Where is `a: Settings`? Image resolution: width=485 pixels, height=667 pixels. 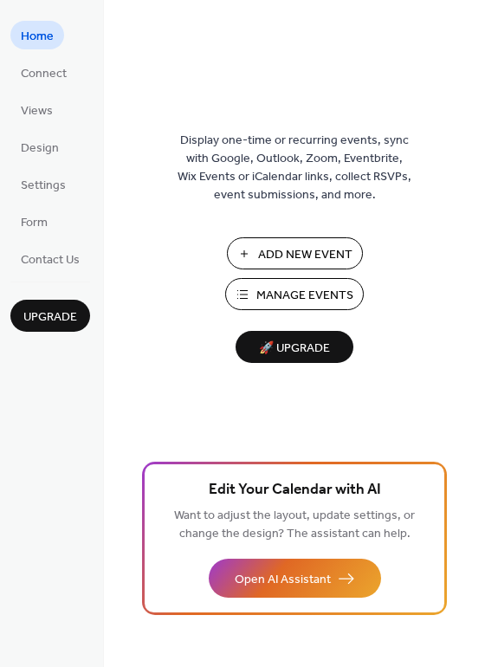 a: Settings is located at coordinates (43, 184).